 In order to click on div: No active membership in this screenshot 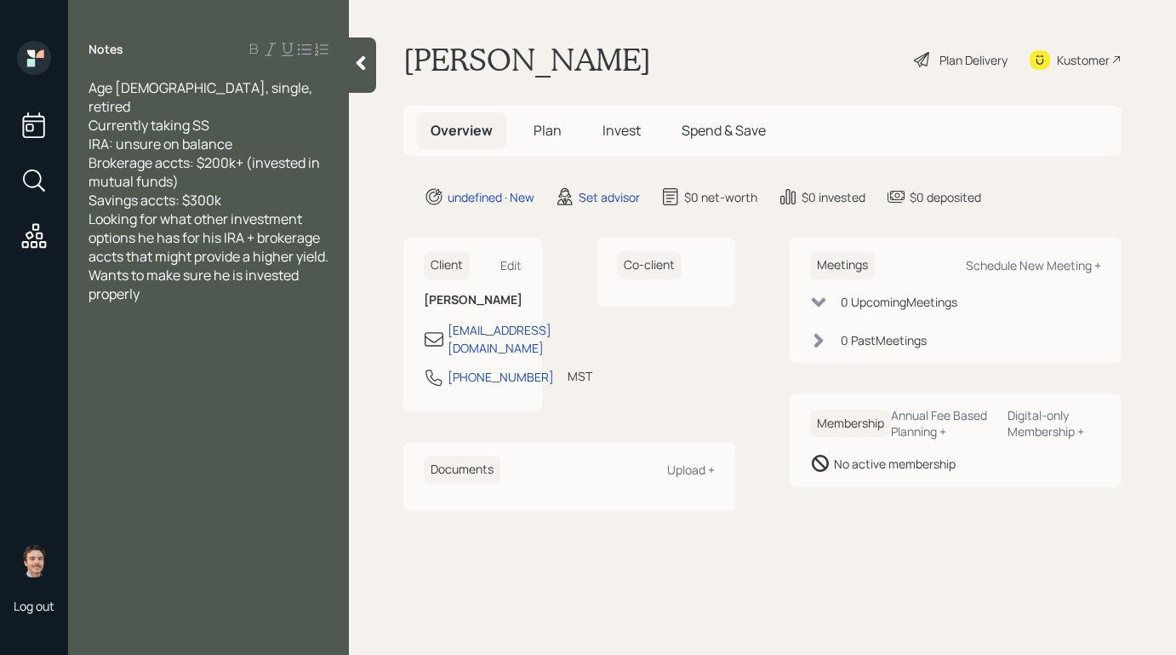, I will do `click(895, 463)`.